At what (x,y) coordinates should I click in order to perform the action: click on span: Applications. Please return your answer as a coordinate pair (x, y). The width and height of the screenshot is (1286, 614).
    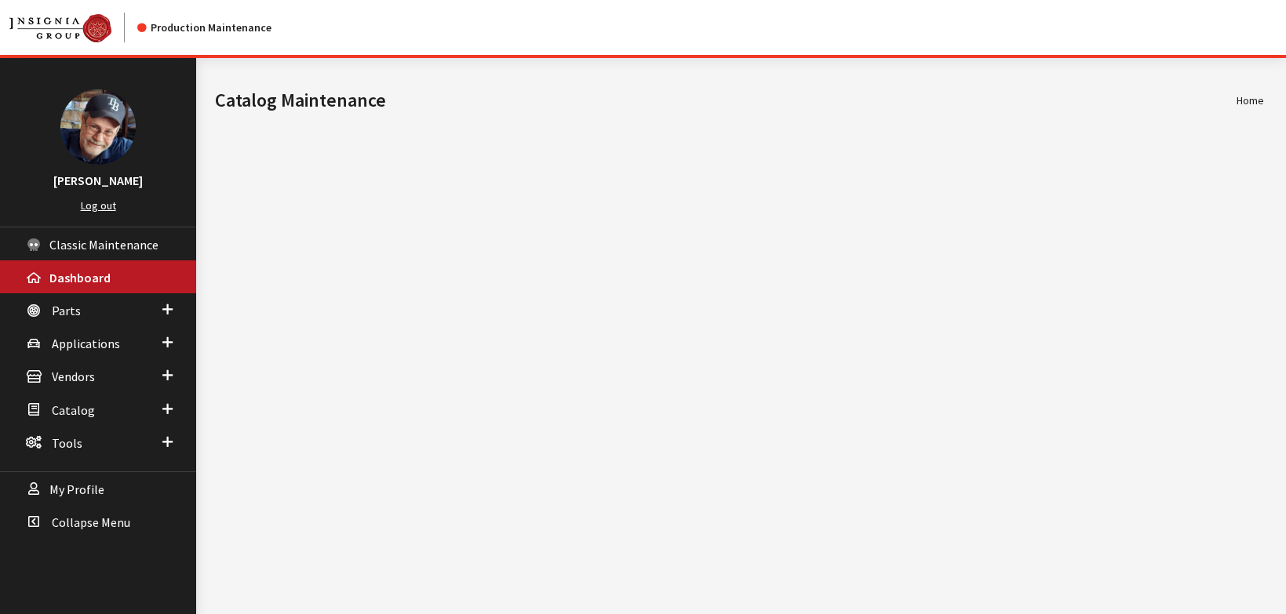
    Looking at the image, I should click on (86, 344).